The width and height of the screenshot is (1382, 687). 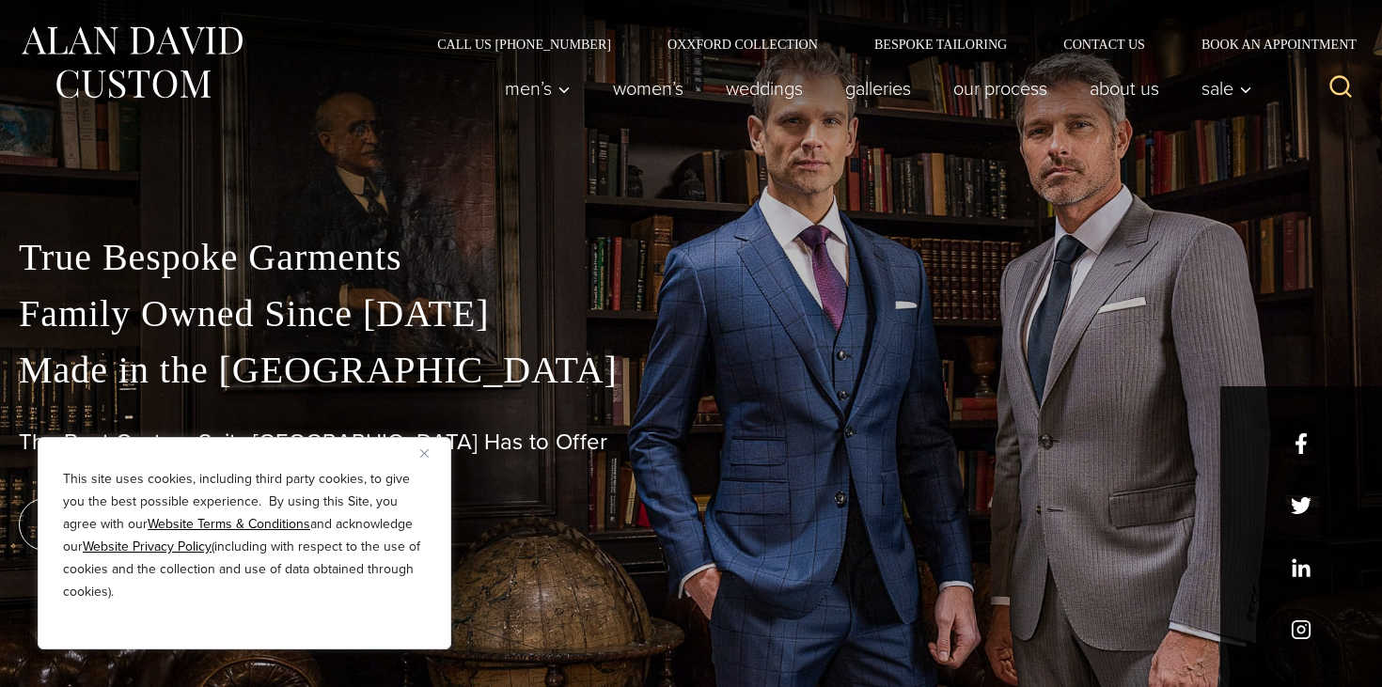 I want to click on u: Website Terms & Conditions, so click(x=228, y=524).